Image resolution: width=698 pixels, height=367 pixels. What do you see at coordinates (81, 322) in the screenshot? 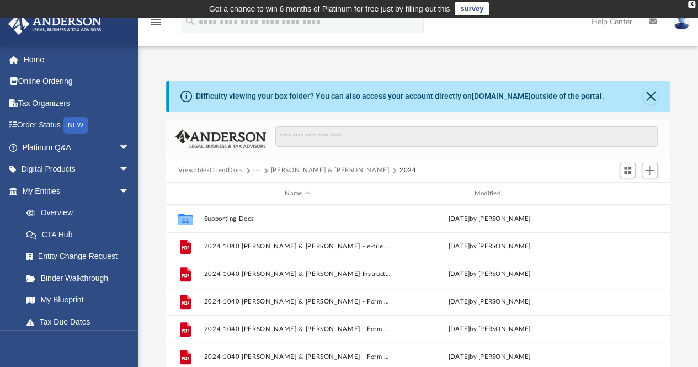
I see `a: Tax Due Dates` at bounding box center [81, 322].